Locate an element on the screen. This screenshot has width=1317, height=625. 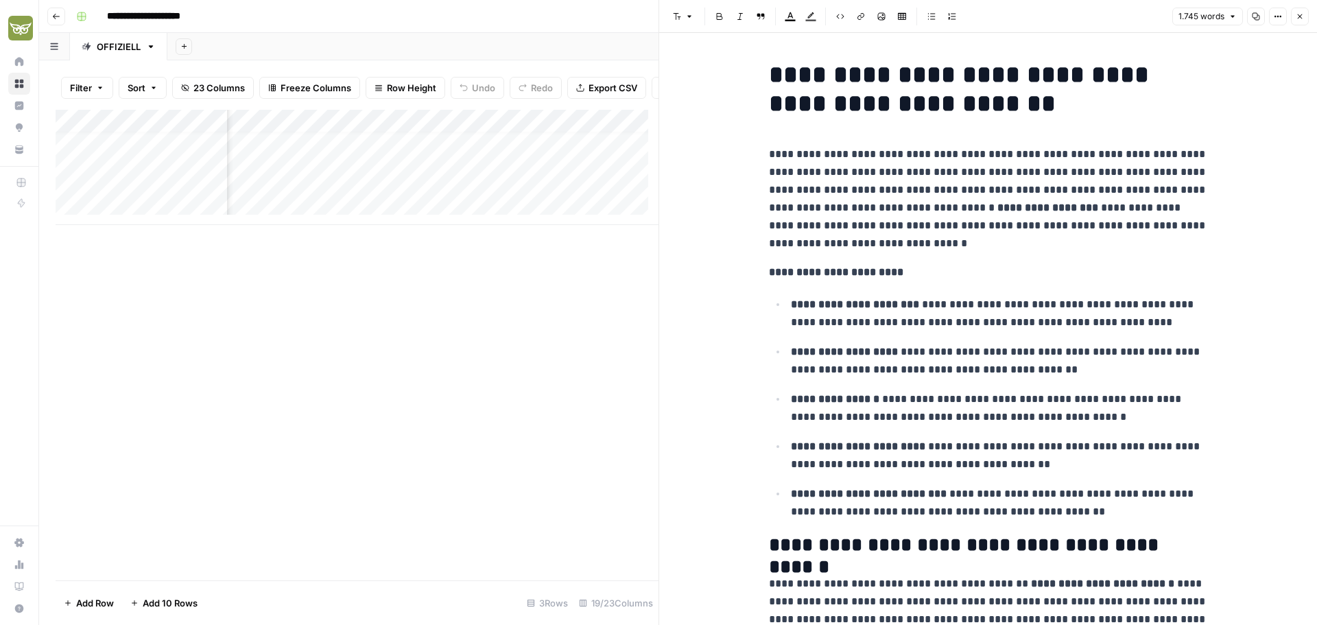
button: Workspace: Evergreen Media is located at coordinates (19, 28).